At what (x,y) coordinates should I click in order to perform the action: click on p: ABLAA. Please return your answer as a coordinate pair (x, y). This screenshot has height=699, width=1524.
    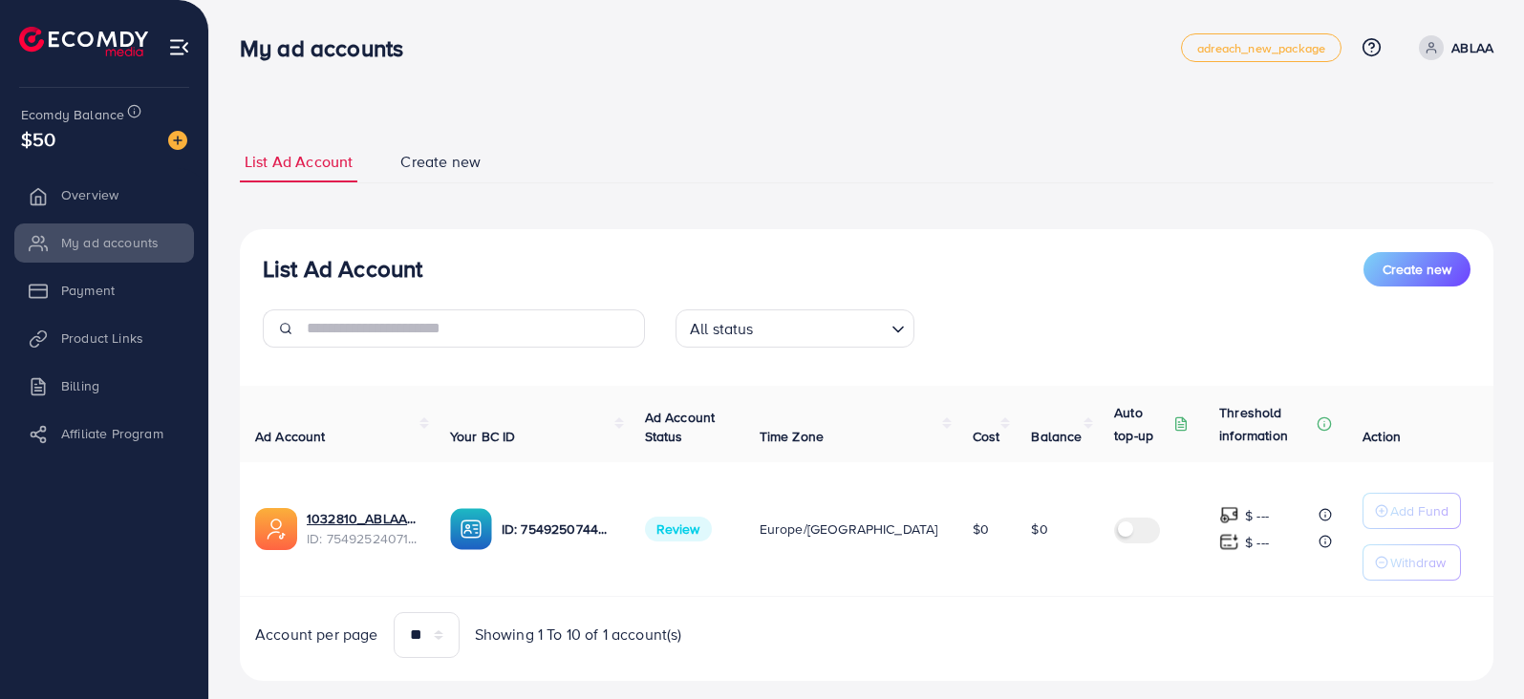
    Looking at the image, I should click on (1472, 48).